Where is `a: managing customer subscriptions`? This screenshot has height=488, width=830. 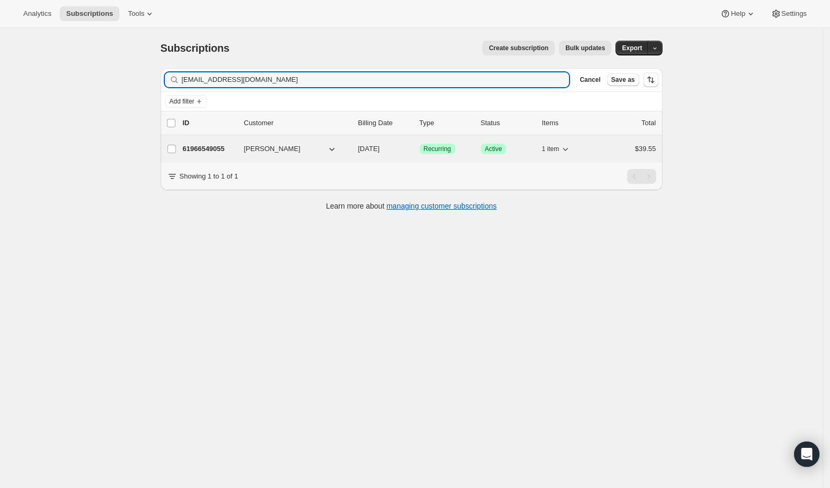 a: managing customer subscriptions is located at coordinates (441, 206).